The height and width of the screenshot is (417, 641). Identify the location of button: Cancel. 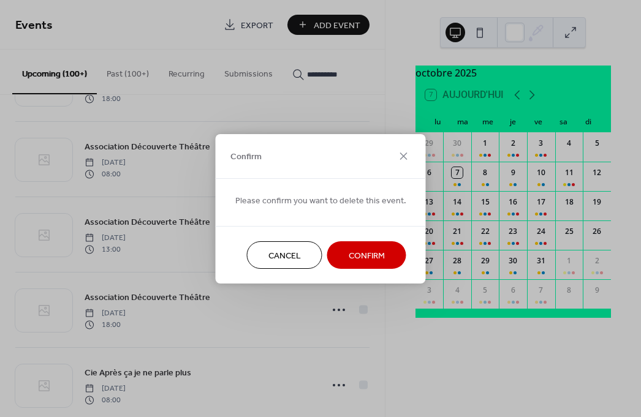
(284, 255).